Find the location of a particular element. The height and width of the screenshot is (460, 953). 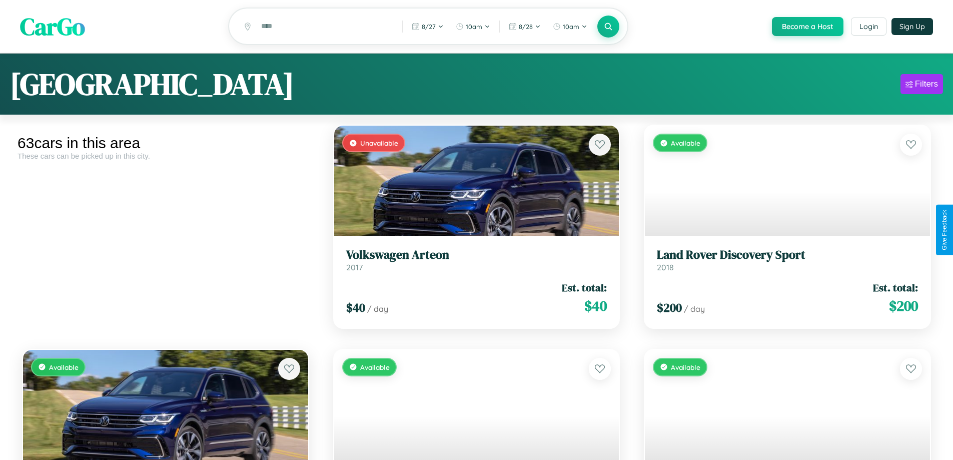

span: 2017 is located at coordinates (354, 267).